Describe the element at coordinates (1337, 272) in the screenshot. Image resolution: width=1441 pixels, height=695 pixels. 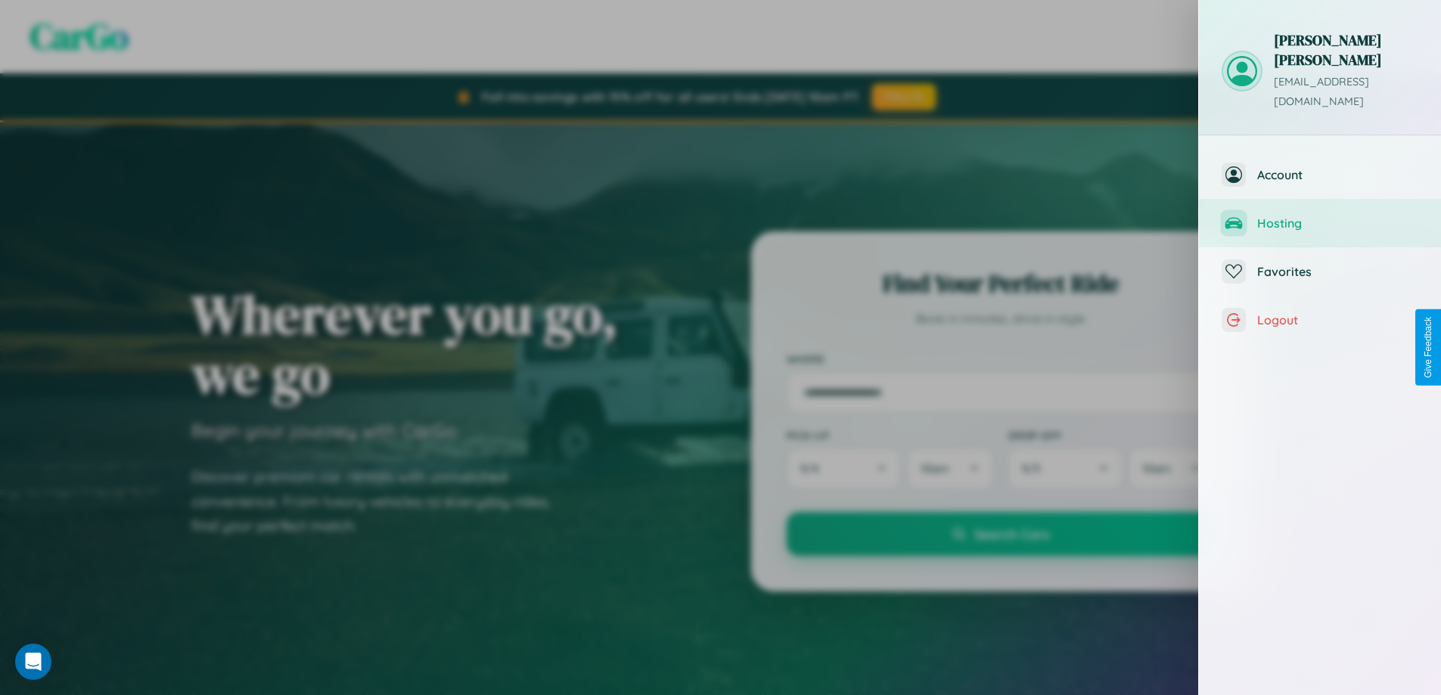
I see `span: Favorites` at that location.